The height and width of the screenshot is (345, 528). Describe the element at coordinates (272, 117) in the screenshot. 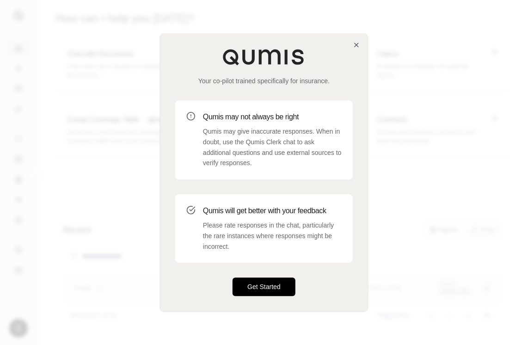

I see `h3: Qumis may not always be right` at that location.